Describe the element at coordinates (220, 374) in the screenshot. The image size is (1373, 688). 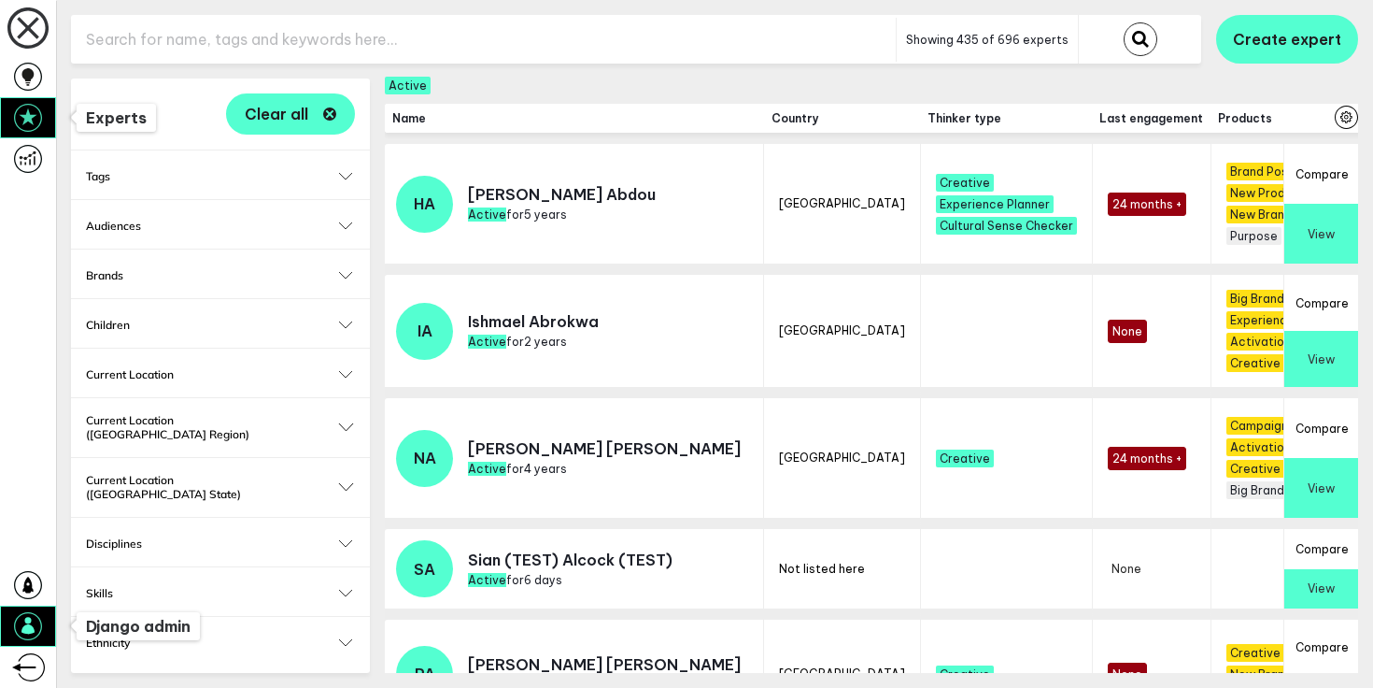
I see `h2: Current Location` at that location.